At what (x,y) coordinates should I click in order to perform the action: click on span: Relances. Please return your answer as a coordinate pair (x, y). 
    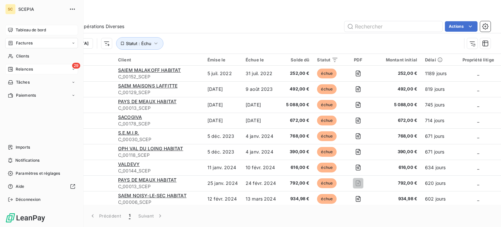
    Looking at the image, I should click on (24, 69).